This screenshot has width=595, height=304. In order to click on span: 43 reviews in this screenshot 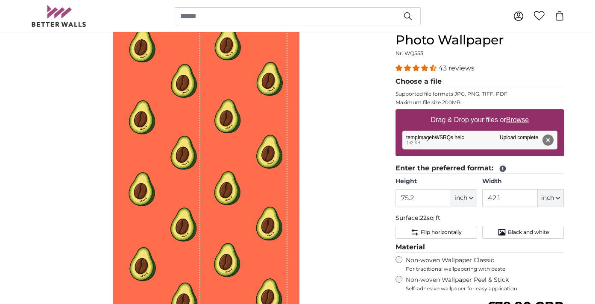, I will do `click(456, 68)`.